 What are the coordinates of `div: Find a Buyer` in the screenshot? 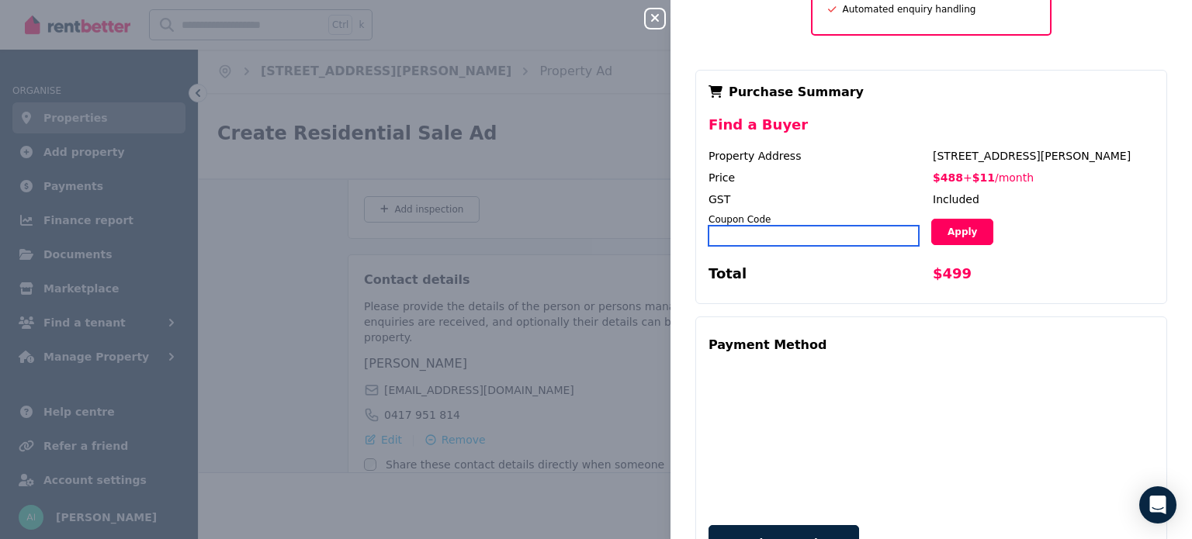 It's located at (931, 131).